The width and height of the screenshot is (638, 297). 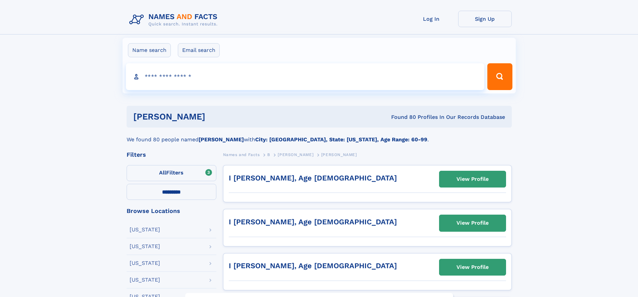 What do you see at coordinates (175, 20) in the screenshot?
I see `img: Logo Names and Facts` at bounding box center [175, 20].